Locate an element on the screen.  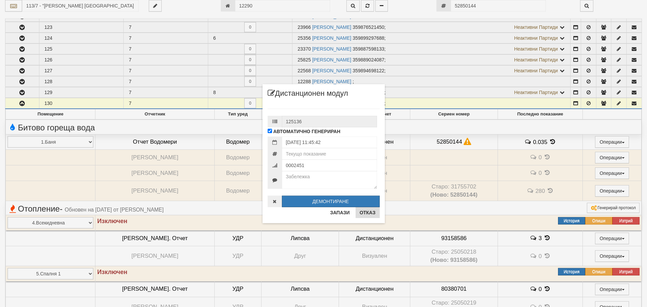
input: Дата и час is located at coordinates (330, 142).